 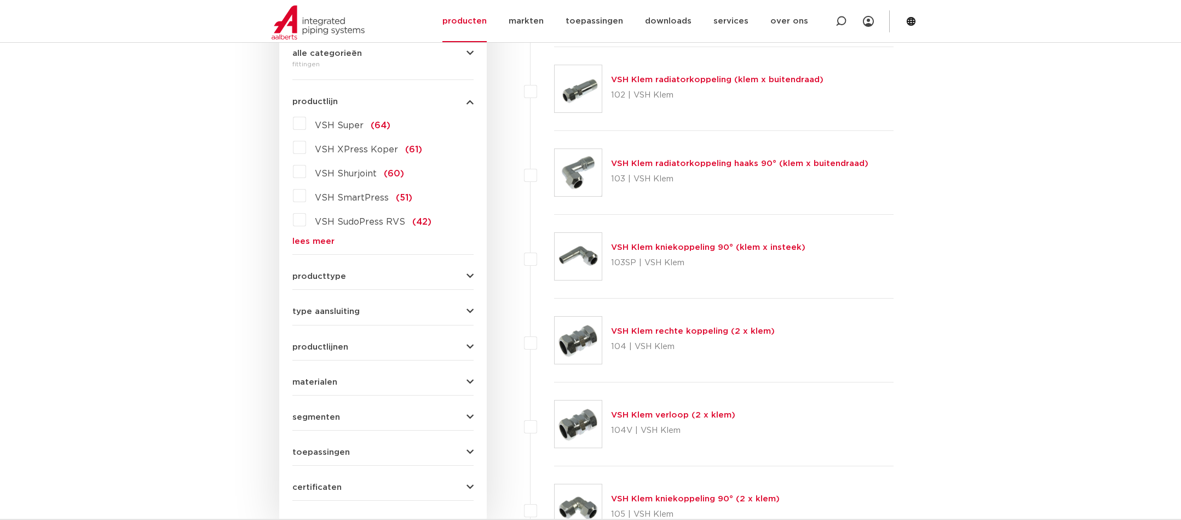 I want to click on span: VSH Super, so click(x=339, y=125).